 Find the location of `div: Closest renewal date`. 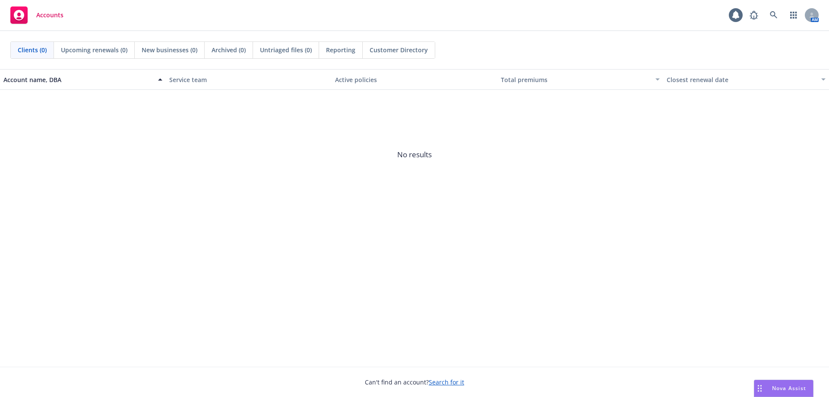

div: Closest renewal date is located at coordinates (742, 79).